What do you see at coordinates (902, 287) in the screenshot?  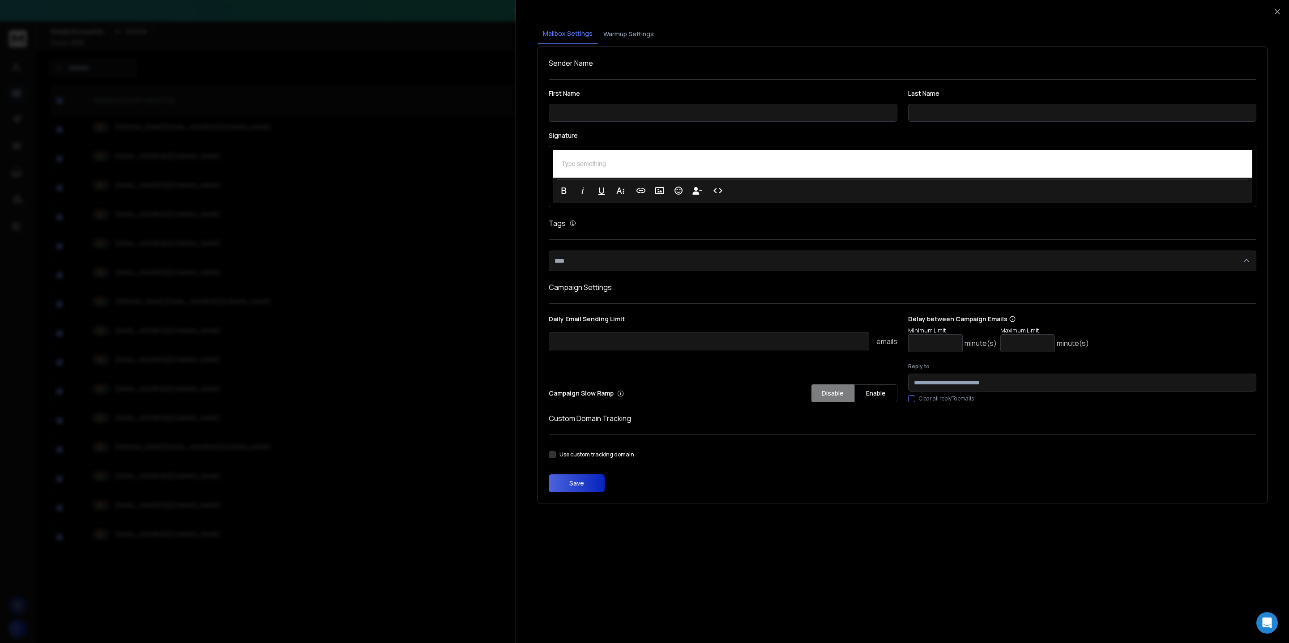 I see `h1: Campaign Settings` at bounding box center [902, 287].